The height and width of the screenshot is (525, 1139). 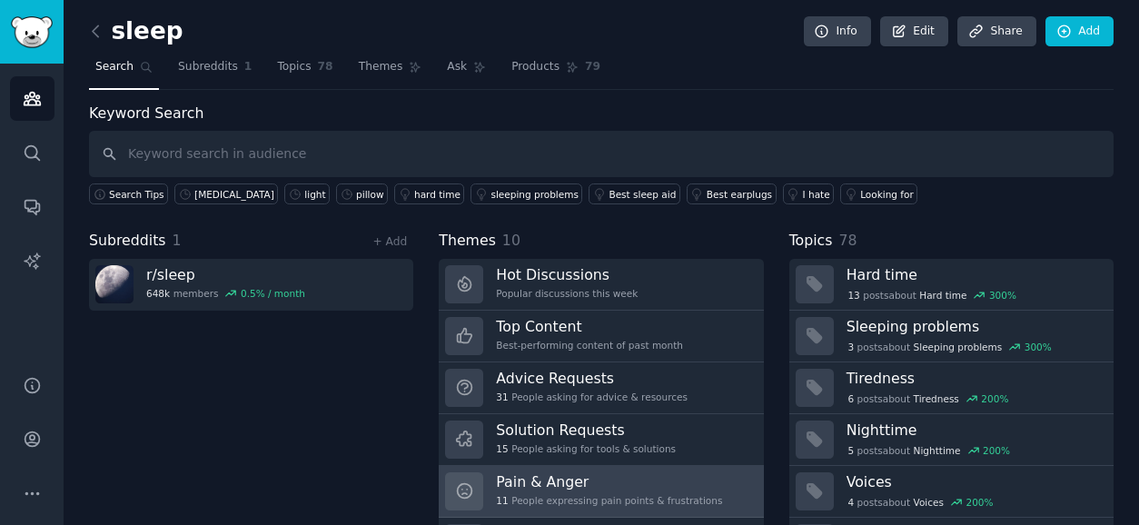 What do you see at coordinates (943, 295) in the screenshot?
I see `span: Hard time` at bounding box center [943, 295].